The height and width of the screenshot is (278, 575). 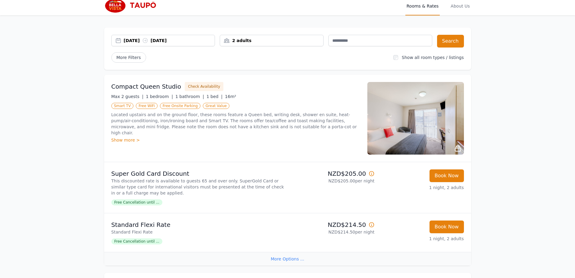 I want to click on p: This discounted rate is available to guests 65 and over only. SuperGold Card or similar type card..., so click(x=198, y=187).